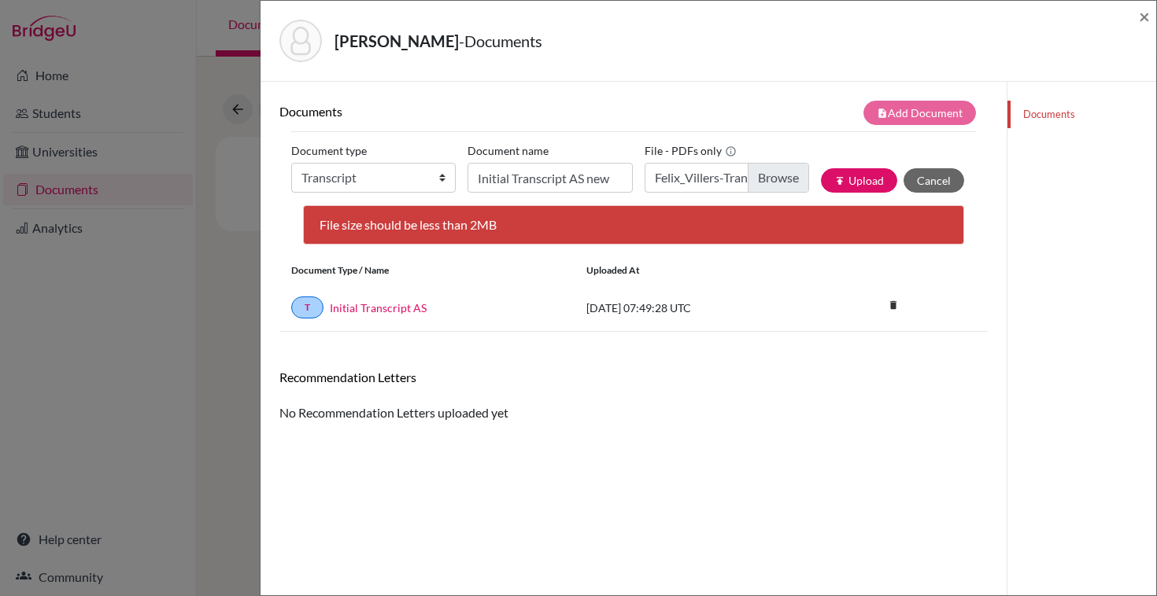 This screenshot has height=596, width=1157. Describe the element at coordinates (933, 180) in the screenshot. I see `button: Cancel` at that location.